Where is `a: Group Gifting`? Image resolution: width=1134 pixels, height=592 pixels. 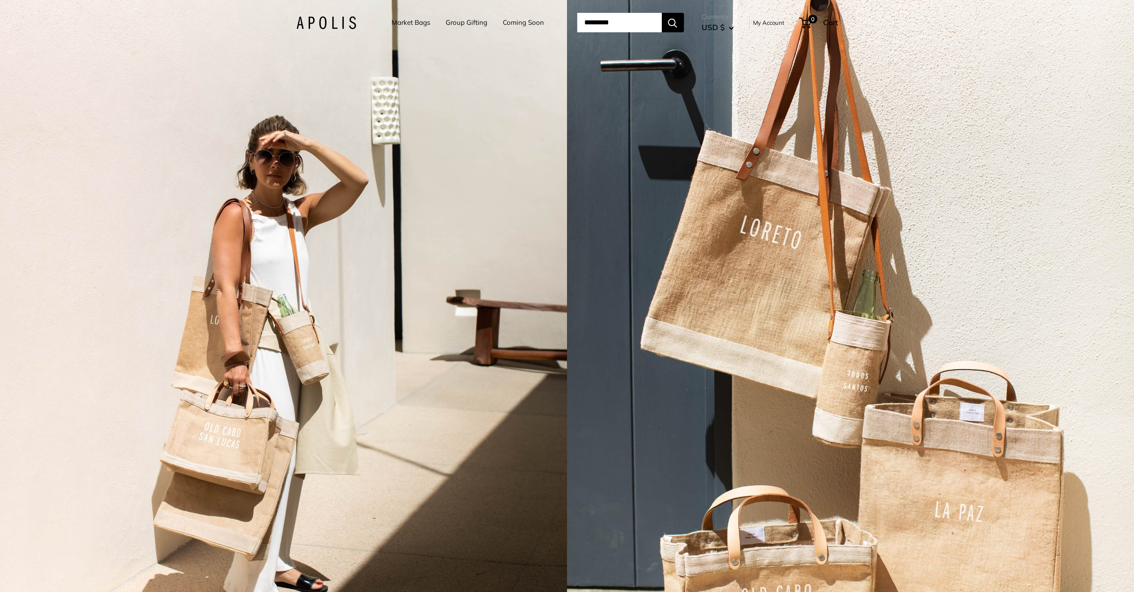
a: Group Gifting is located at coordinates (466, 23).